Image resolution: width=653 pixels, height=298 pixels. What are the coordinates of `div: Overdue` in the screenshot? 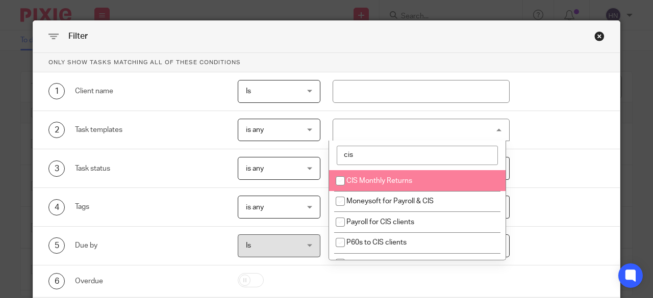 It's located at (150, 282).